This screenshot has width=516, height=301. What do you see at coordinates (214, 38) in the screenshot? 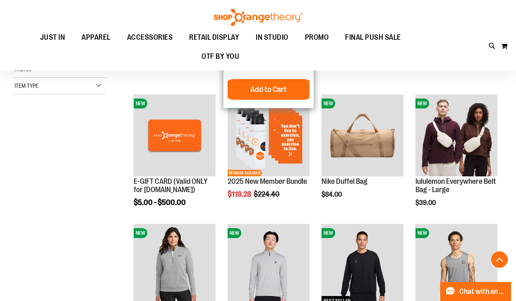
I see `a: RETAIL DISPLAY` at bounding box center [214, 38].